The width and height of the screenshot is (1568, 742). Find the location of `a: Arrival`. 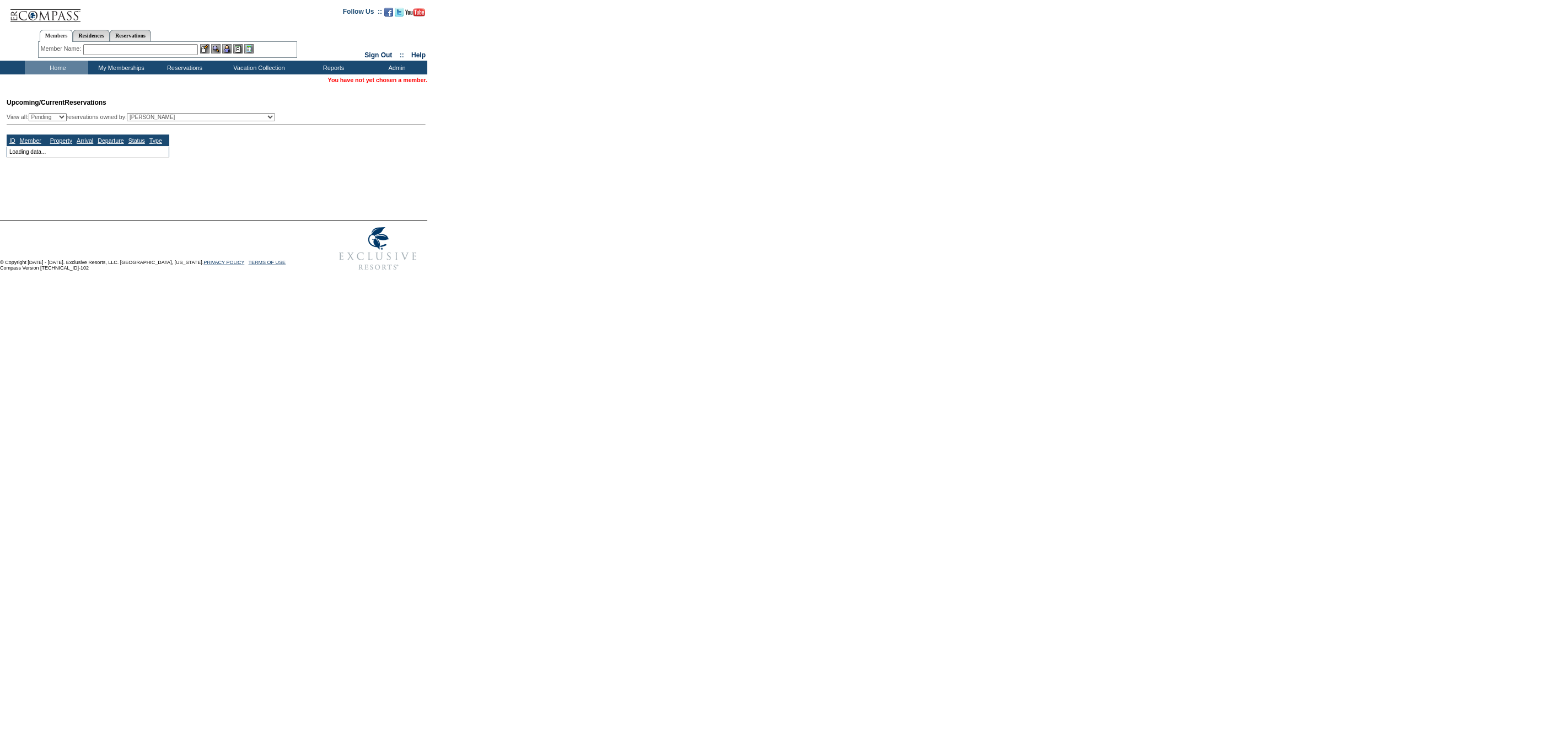

a: Arrival is located at coordinates (85, 141).